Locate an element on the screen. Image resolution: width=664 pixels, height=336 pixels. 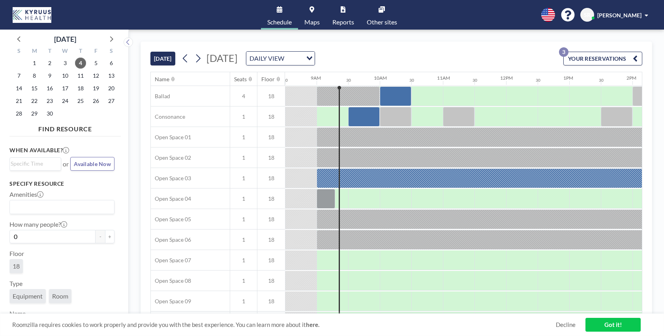
span: Sunday, September 21, 2025 is located at coordinates (19, 101).